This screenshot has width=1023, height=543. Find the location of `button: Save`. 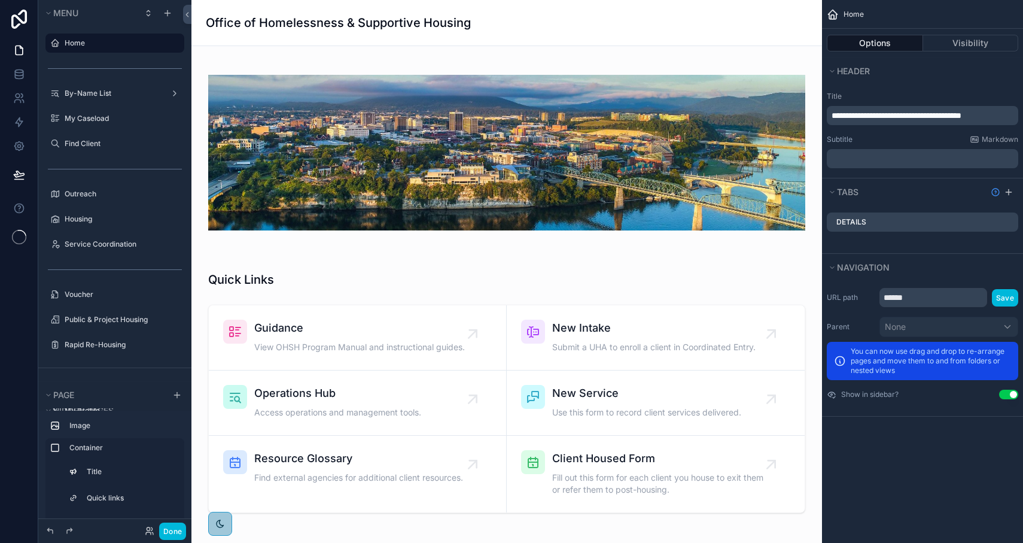

button: Save is located at coordinates (1005, 297).